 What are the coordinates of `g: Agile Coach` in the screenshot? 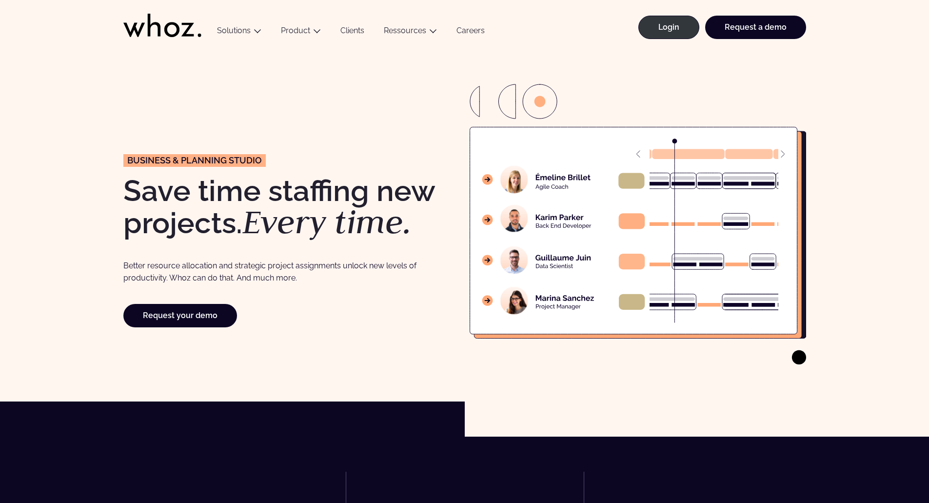 It's located at (552, 187).